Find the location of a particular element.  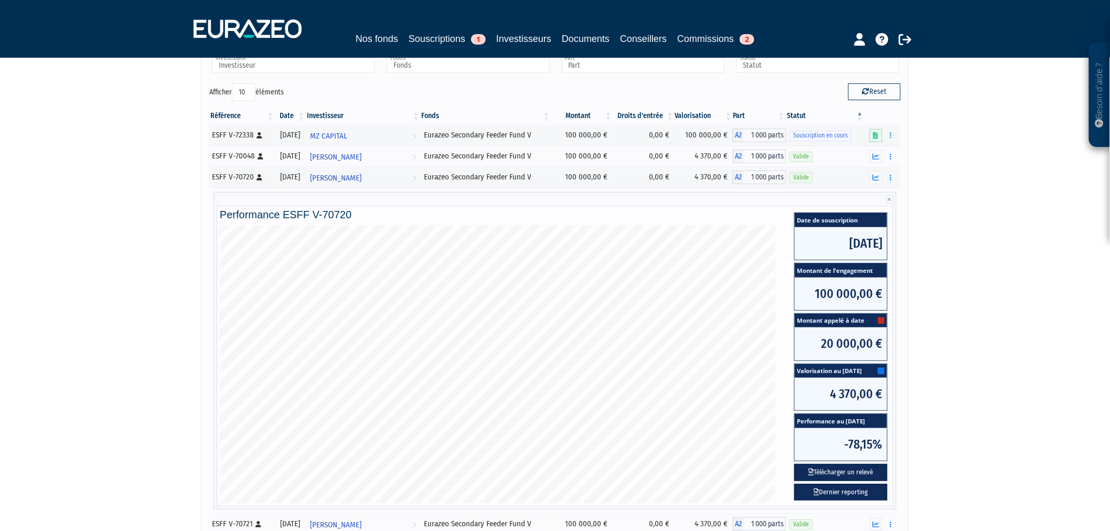

span: 4 370,00 € is located at coordinates (841, 394).